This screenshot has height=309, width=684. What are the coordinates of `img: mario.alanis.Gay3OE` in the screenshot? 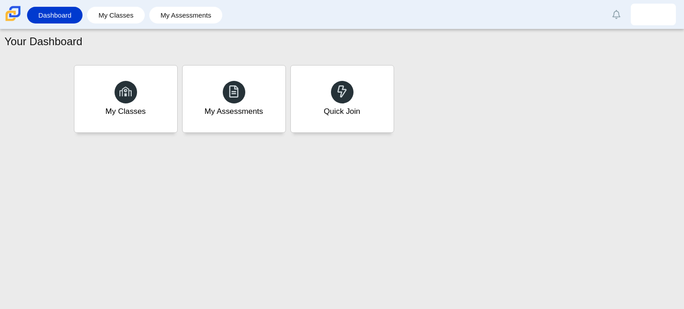 It's located at (654, 14).